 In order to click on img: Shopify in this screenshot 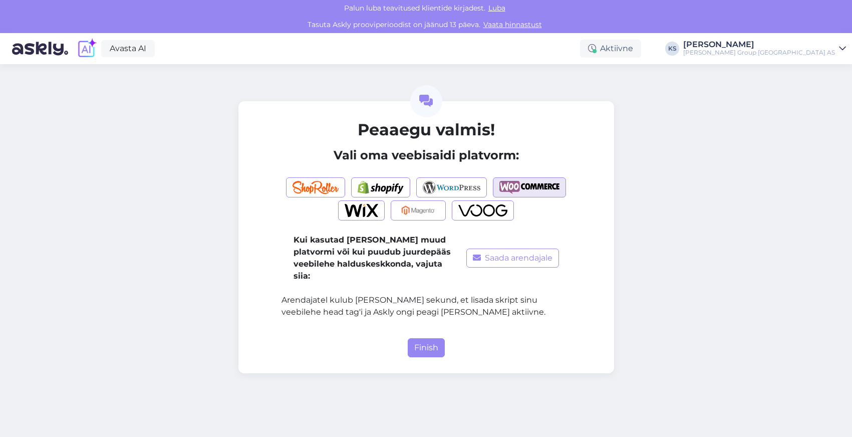, I will do `click(381, 187)`.